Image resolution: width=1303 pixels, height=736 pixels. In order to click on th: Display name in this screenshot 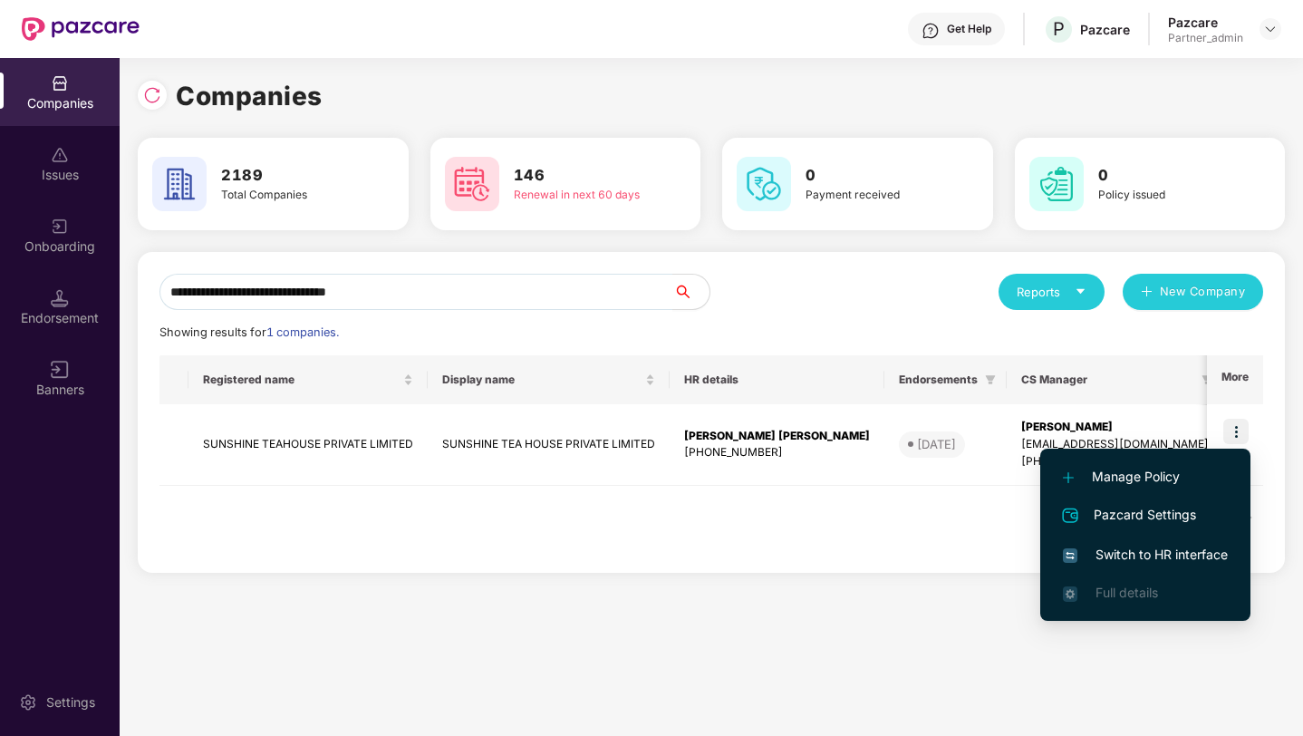, I will do `click(548, 380)`.